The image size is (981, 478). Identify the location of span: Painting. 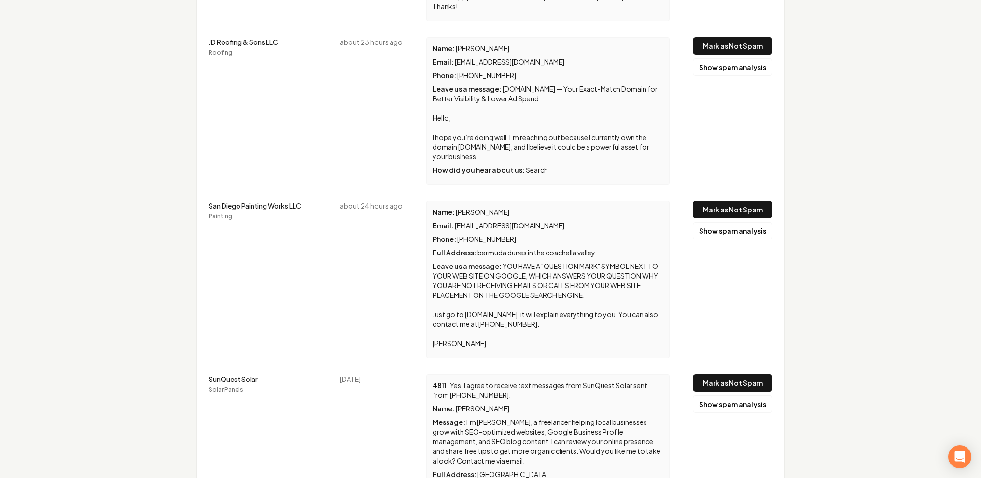
(263, 216).